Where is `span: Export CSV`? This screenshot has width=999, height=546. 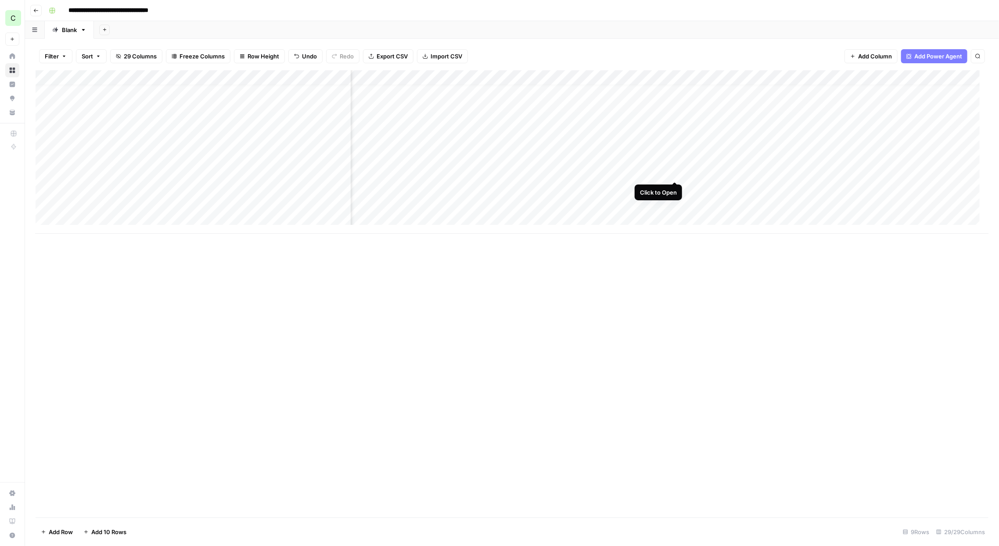
span: Export CSV is located at coordinates (392, 56).